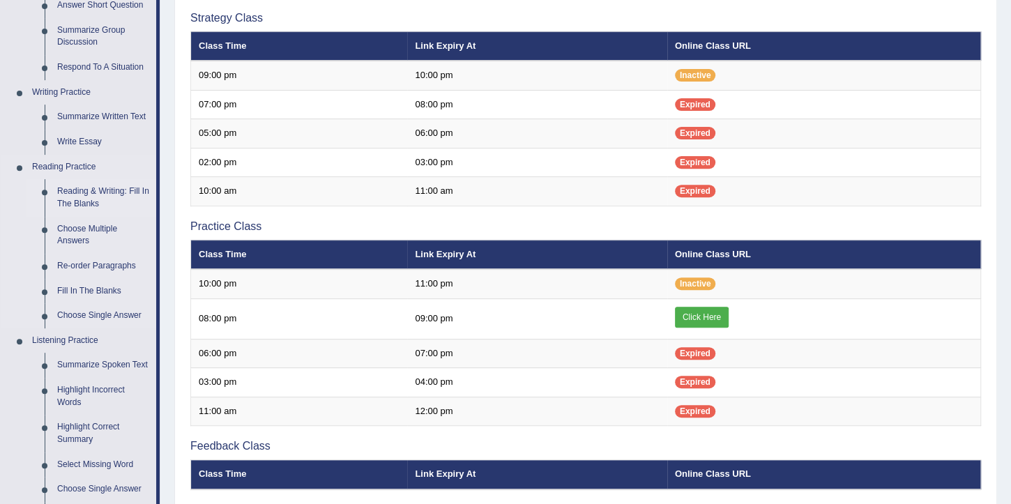 This screenshot has width=1011, height=504. Describe the element at coordinates (103, 396) in the screenshot. I see `a: Highlight Incorrect Words` at that location.